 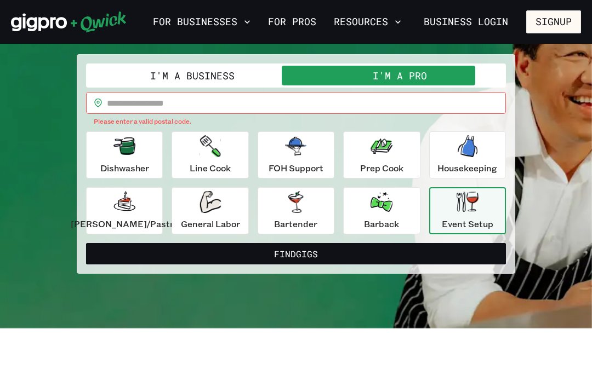 What do you see at coordinates (467, 155) in the screenshot?
I see `button: Housekeeping` at bounding box center [467, 155].